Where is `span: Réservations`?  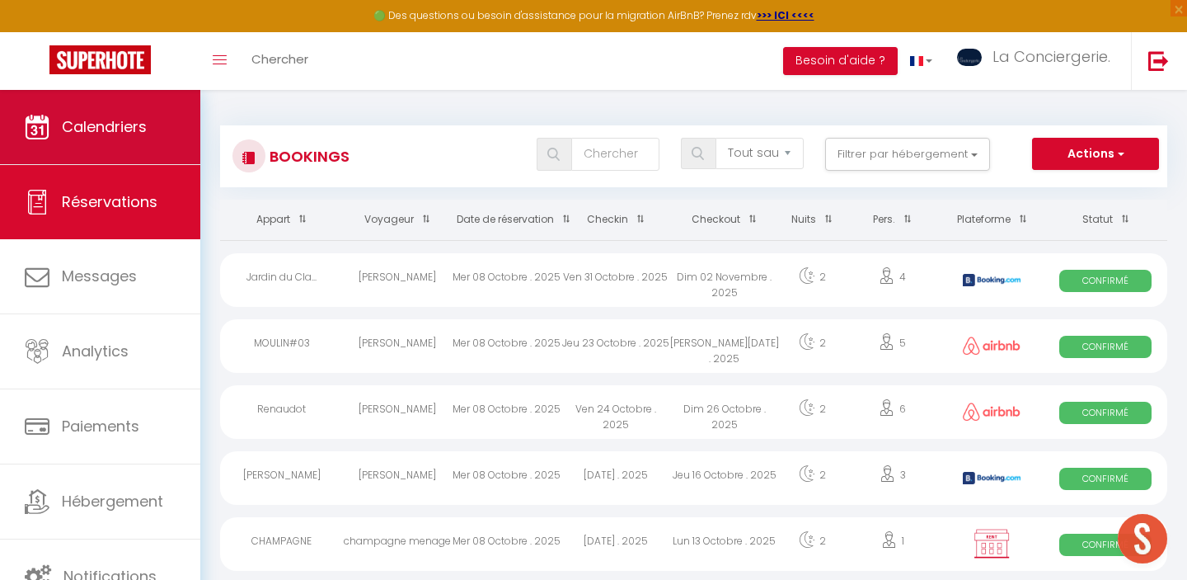
span: Réservations is located at coordinates (110, 201).